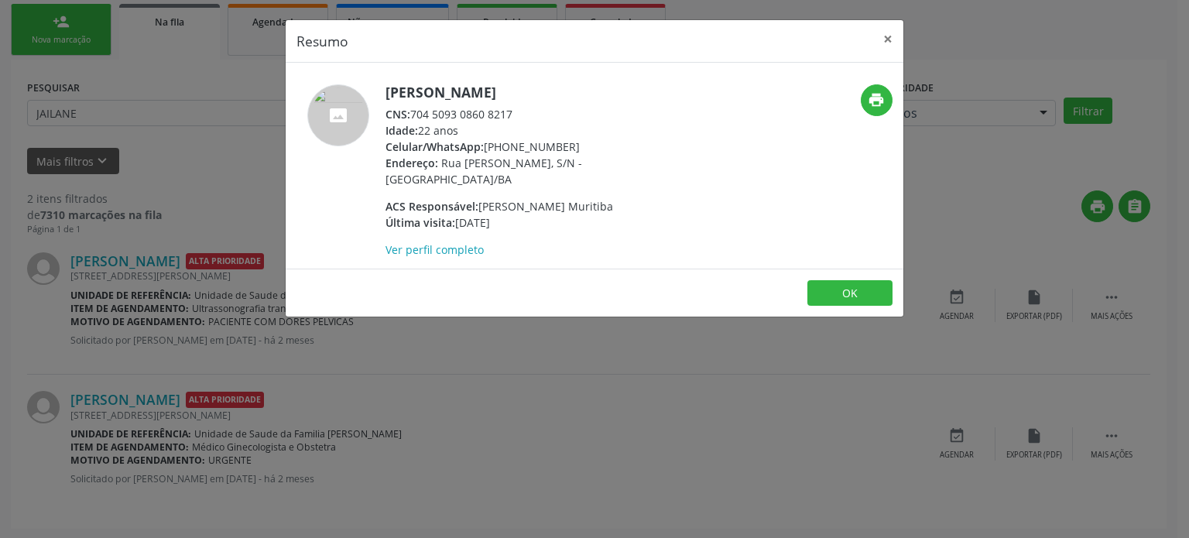 This screenshot has height=538, width=1189. I want to click on h5: Resumo, so click(322, 41).